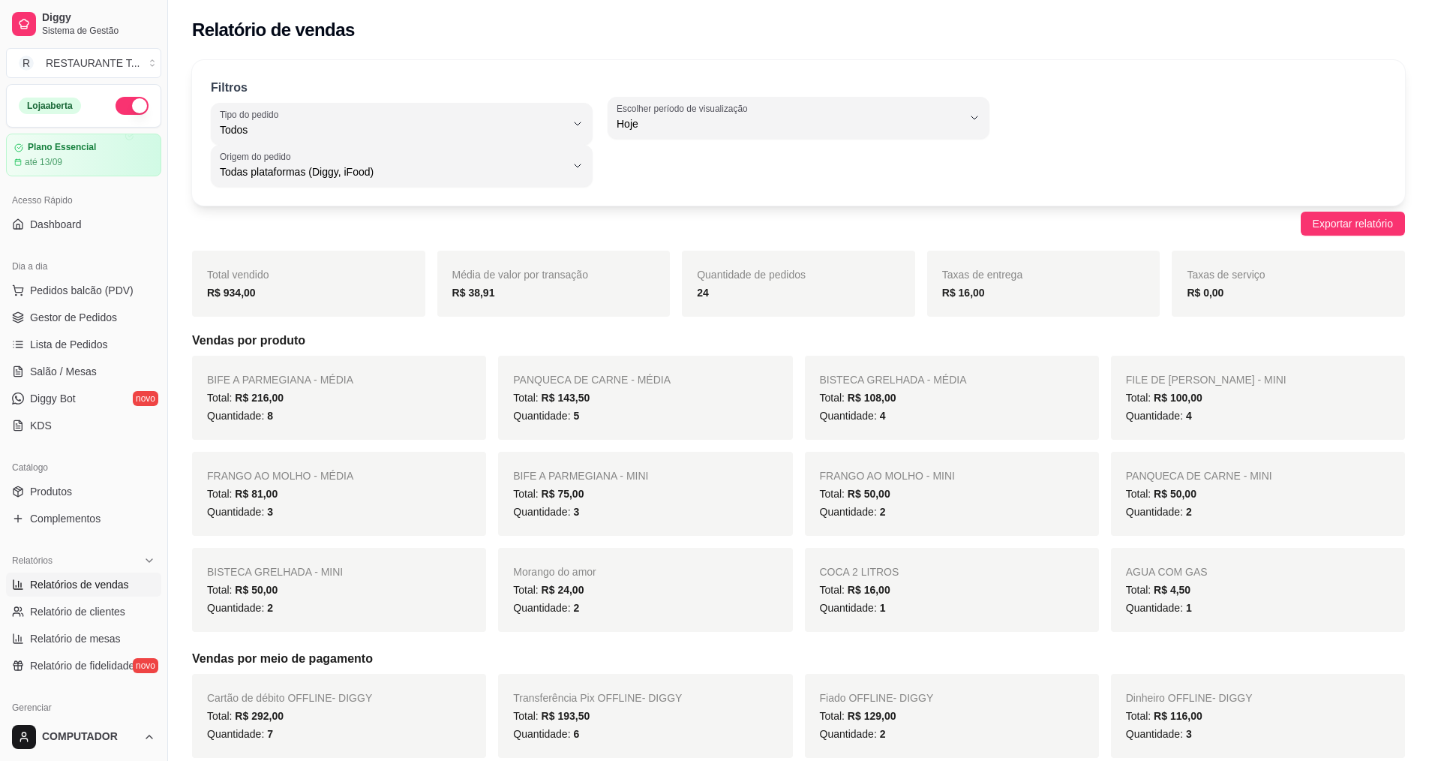 The height and width of the screenshot is (761, 1429). Describe the element at coordinates (1353, 224) in the screenshot. I see `span: Exportar relatório` at that location.